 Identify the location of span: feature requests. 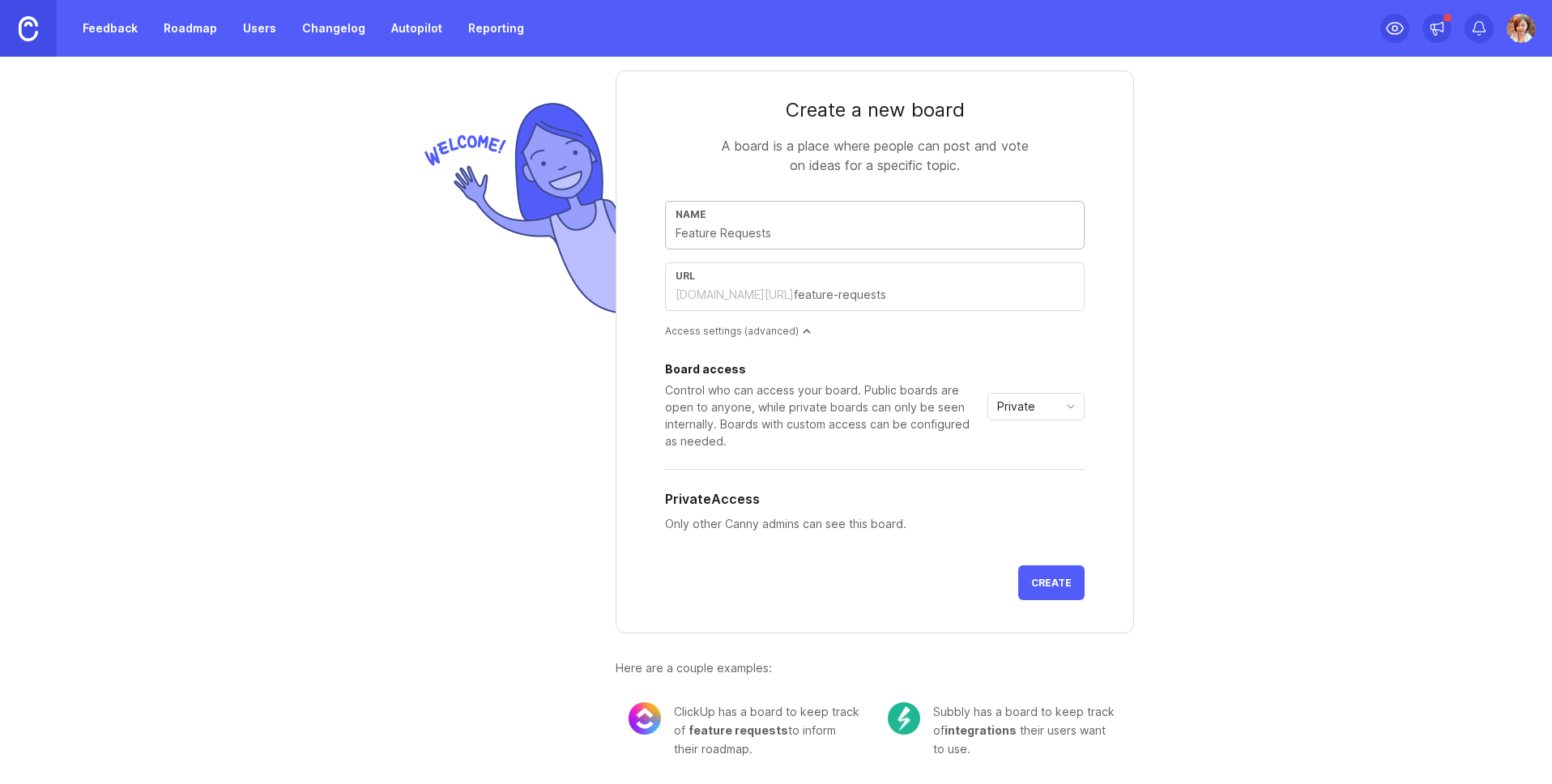
(738, 730).